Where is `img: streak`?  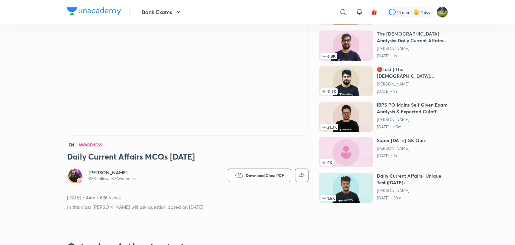
img: streak is located at coordinates (416, 12).